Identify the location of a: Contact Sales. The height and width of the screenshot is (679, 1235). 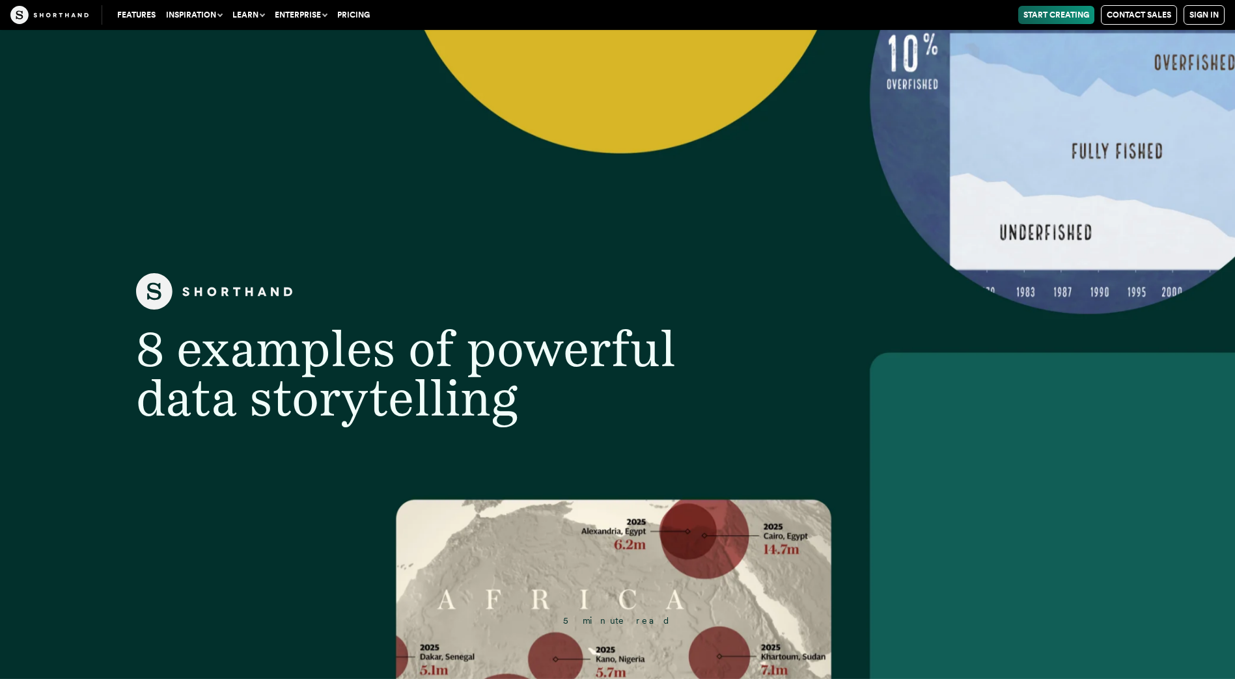
(1138, 15).